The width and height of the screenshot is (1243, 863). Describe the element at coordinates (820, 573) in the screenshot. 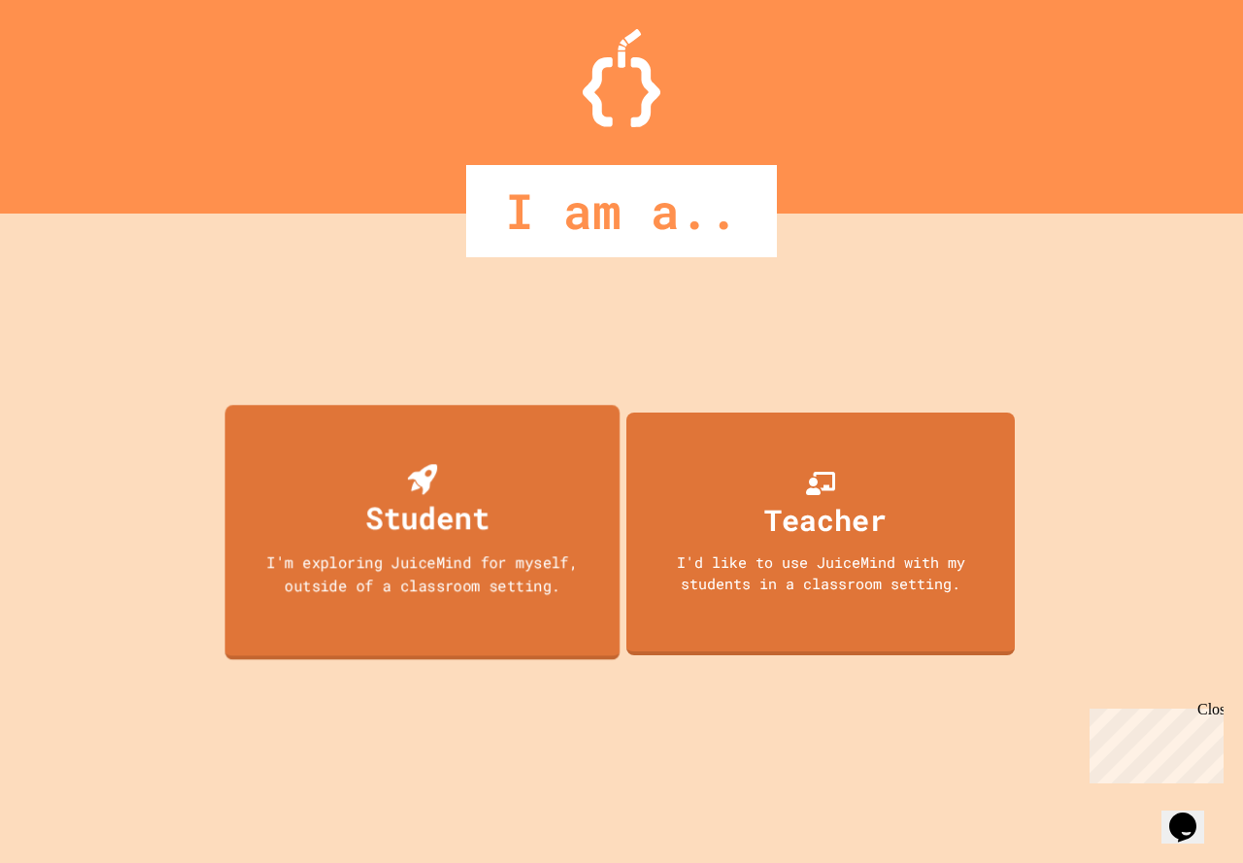

I see `div: I'd like to use JuiceMind with my students in a classroom setting.` at that location.